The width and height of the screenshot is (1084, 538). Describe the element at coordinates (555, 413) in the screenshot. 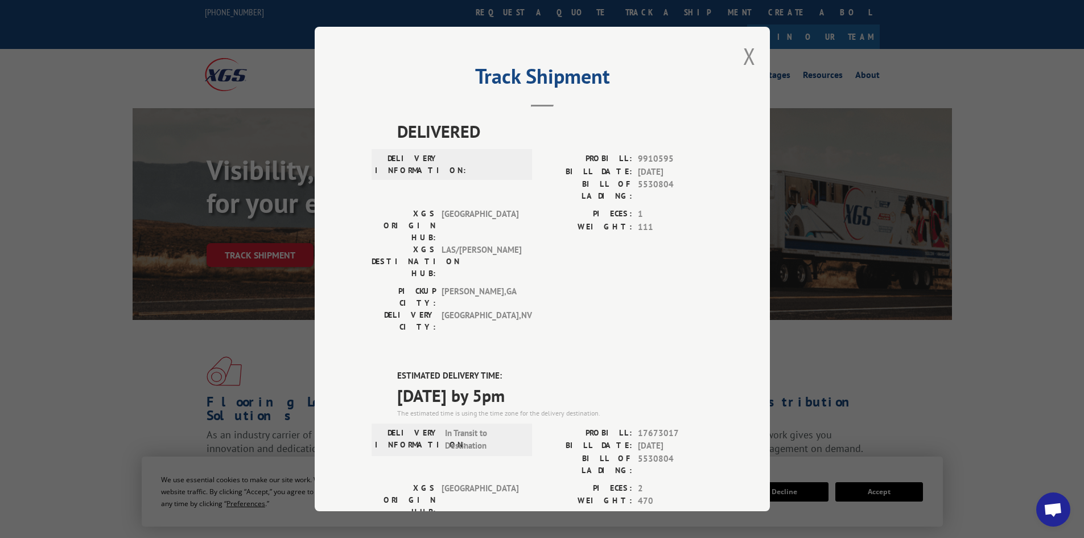

I see `div: The estimated time is using the time zone for the delivery destination.` at that location.